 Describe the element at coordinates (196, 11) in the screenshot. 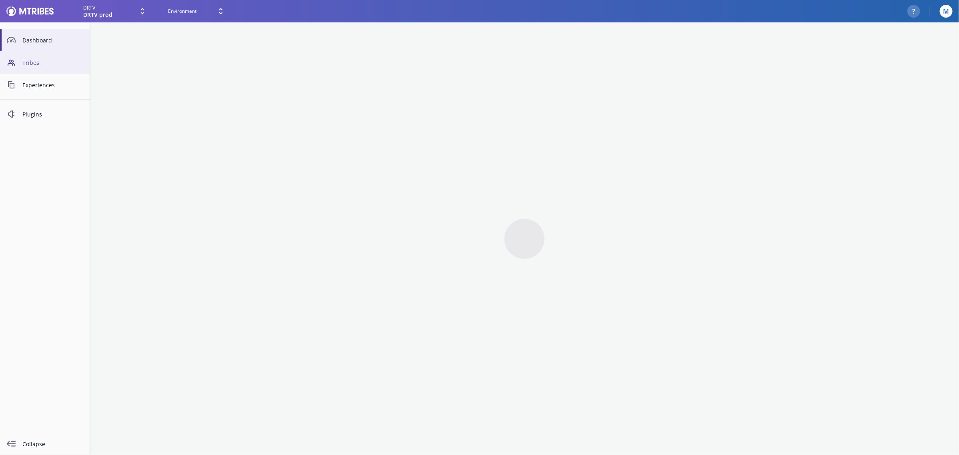

I see `button: Environment` at that location.